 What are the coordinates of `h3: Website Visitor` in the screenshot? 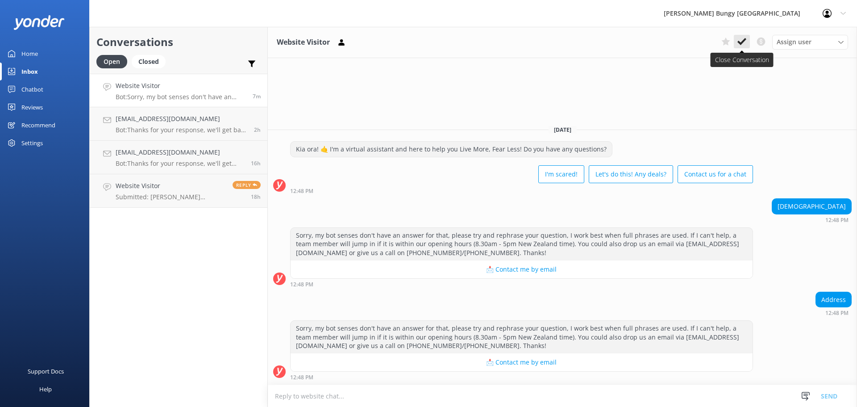 It's located at (303, 42).